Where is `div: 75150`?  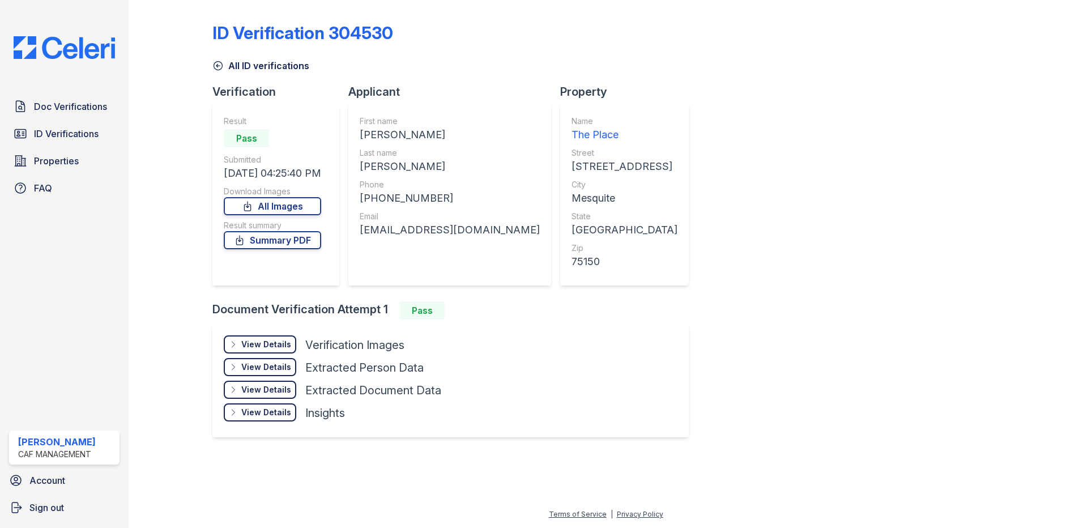 div: 75150 is located at coordinates (624, 262).